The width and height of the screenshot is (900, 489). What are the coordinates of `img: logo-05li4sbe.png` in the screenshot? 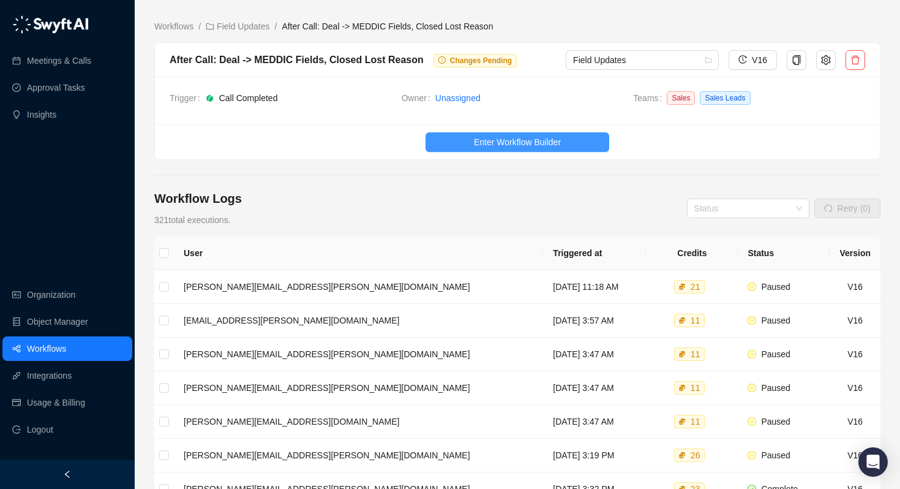 It's located at (50, 24).